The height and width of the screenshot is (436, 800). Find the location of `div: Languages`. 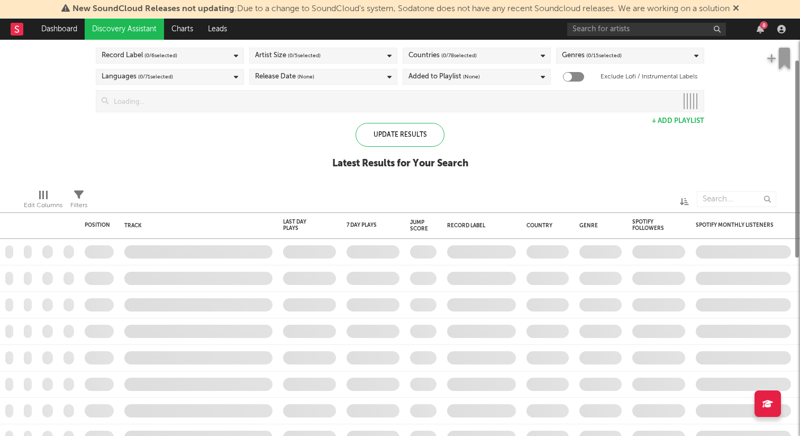

div: Languages is located at coordinates (137, 77).